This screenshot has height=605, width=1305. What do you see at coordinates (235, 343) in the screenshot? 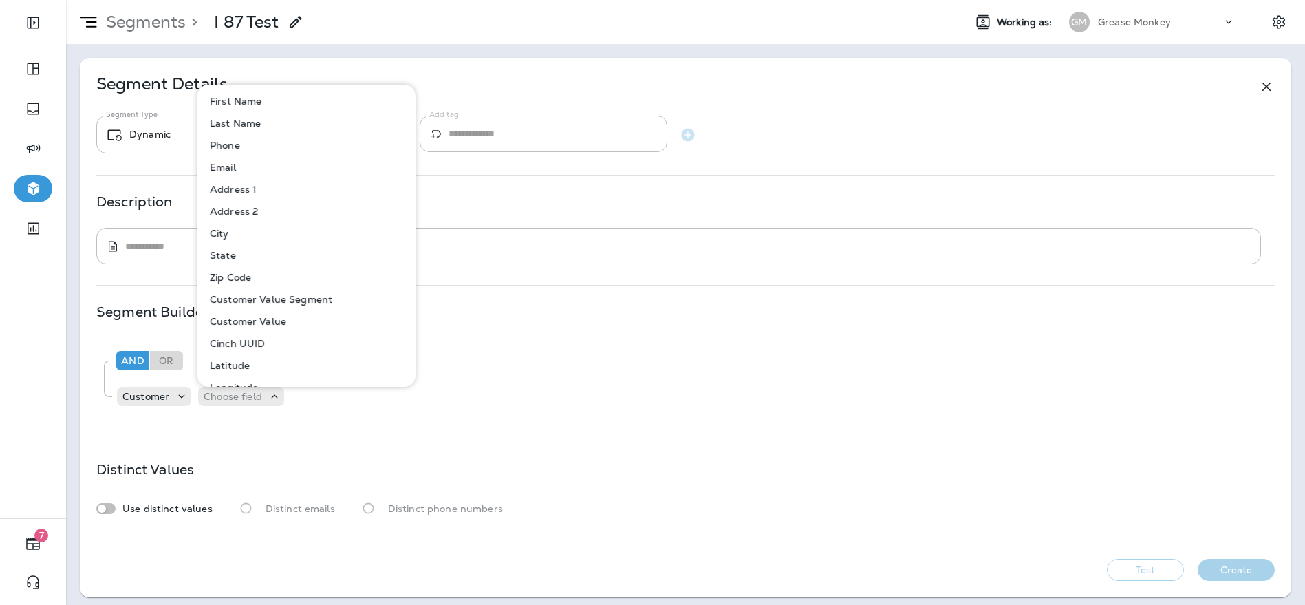
I see `p: Cinch UUID` at bounding box center [235, 343].